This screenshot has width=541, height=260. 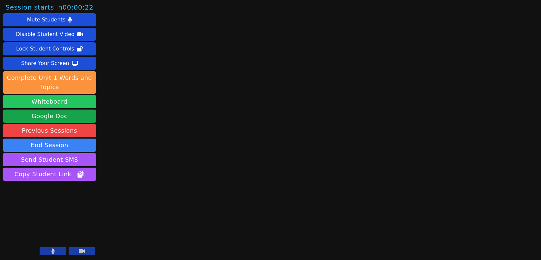 I want to click on a: Previous Sessions, so click(x=50, y=131).